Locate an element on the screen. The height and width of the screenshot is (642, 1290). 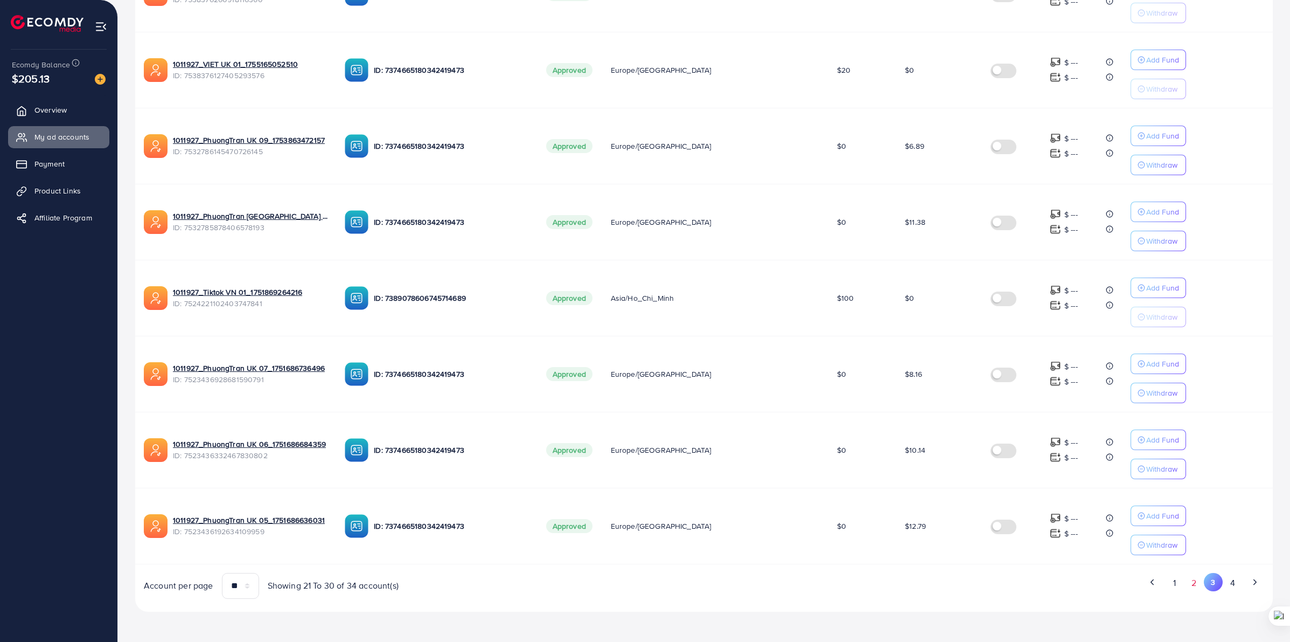
span: ID: 7524221102403747841 is located at coordinates (250, 303).